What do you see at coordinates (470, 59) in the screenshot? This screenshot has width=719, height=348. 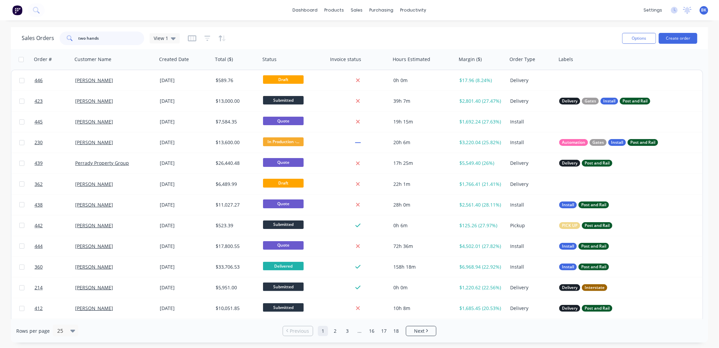 I see `div: Margin ($)` at bounding box center [470, 59].